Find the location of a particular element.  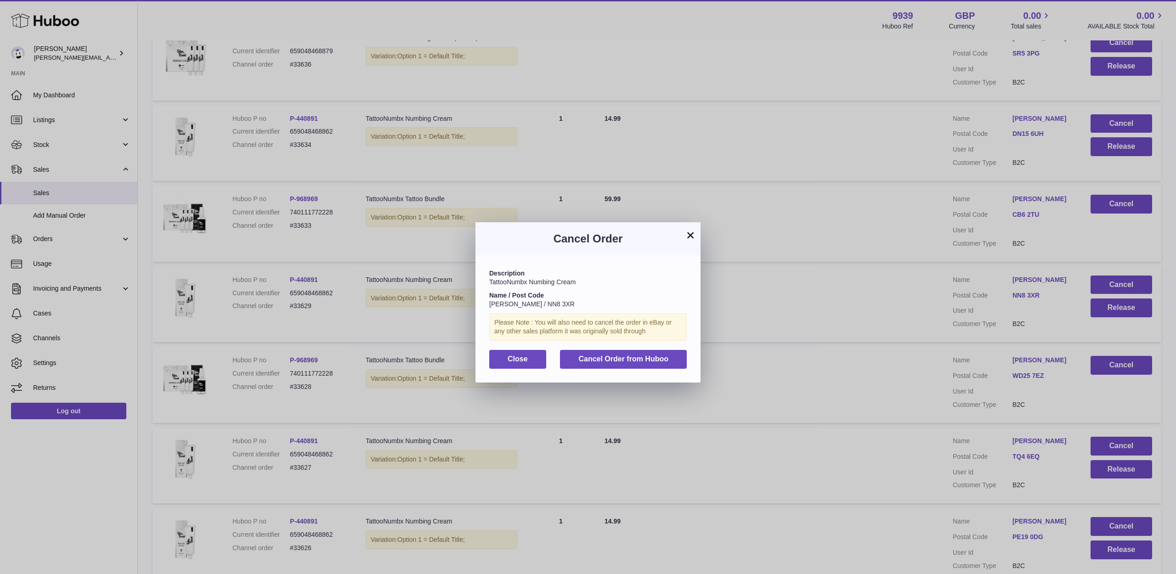

h3: Cancel Order is located at coordinates (588, 239).